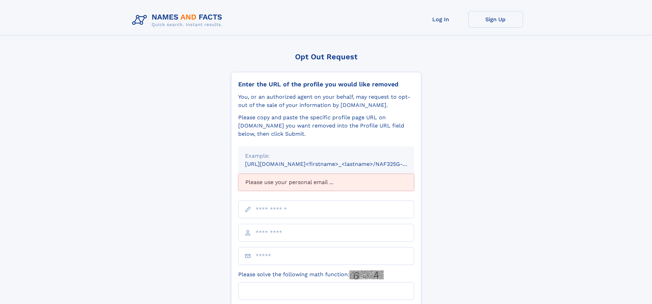 The height and width of the screenshot is (304, 652). I want to click on a: Sign Up, so click(496, 19).